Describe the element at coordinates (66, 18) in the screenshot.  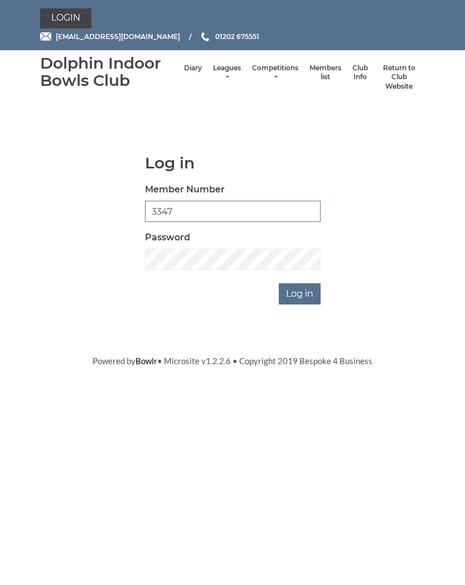
I see `a: Login` at that location.